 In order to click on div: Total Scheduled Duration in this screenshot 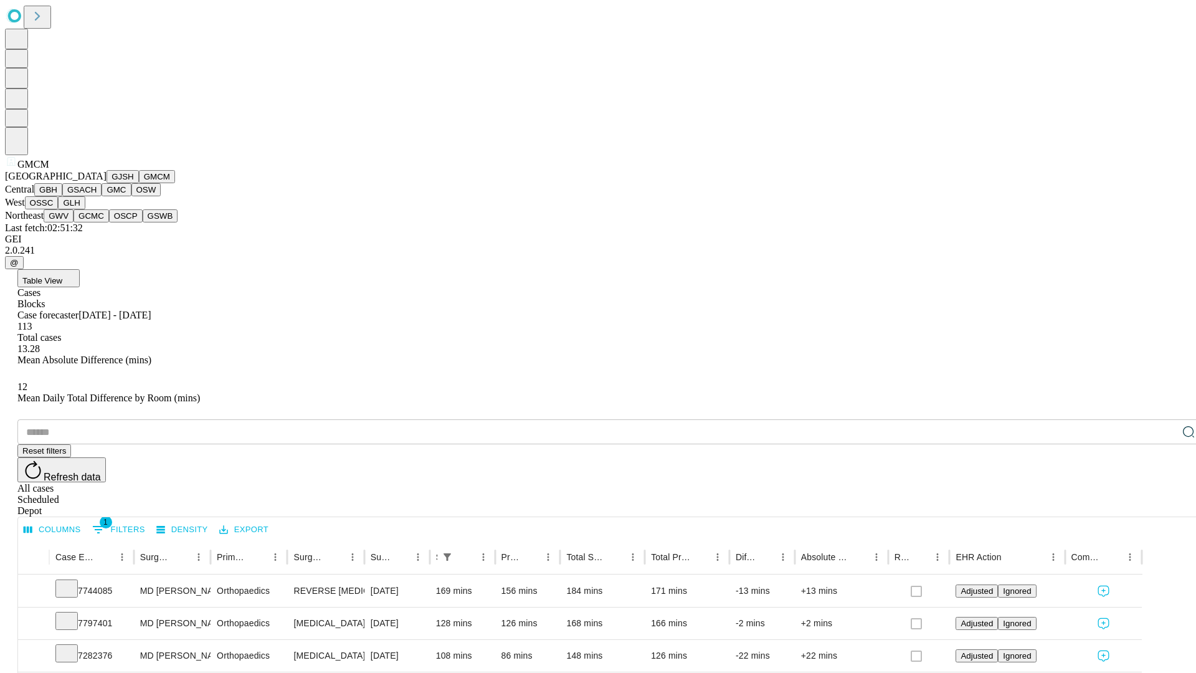, I will do `click(586, 557)`.